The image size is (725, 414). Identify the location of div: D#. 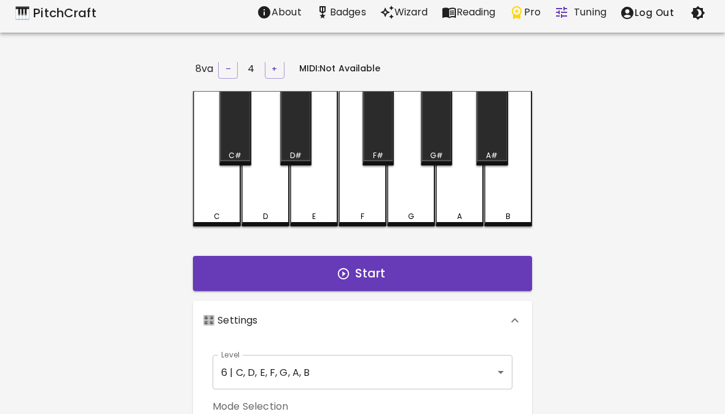
(296, 156).